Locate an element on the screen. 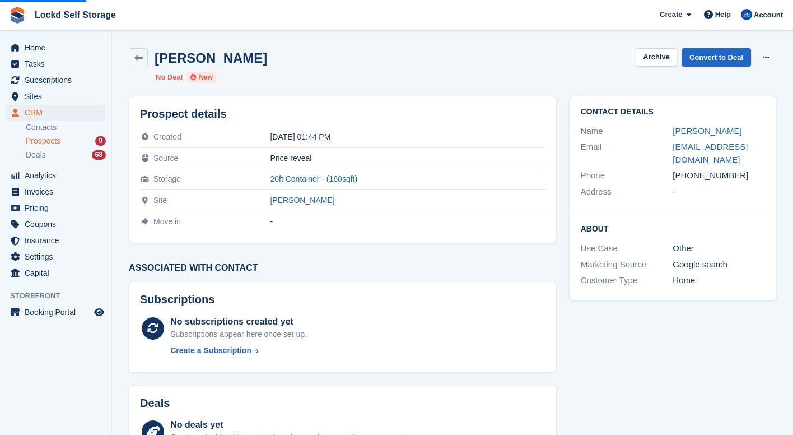 Image resolution: width=793 pixels, height=435 pixels. div: No deals yet is located at coordinates (287, 425).